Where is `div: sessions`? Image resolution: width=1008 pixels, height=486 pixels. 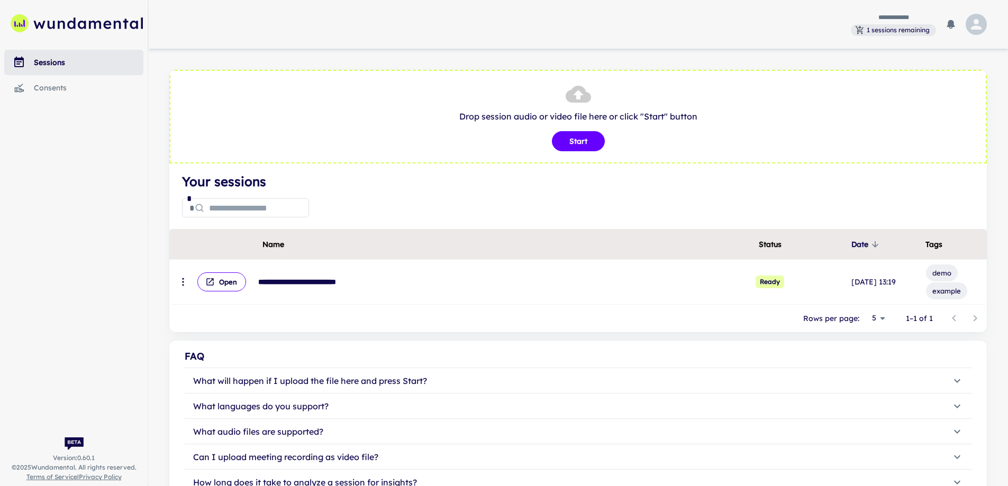 div: sessions is located at coordinates (88, 62).